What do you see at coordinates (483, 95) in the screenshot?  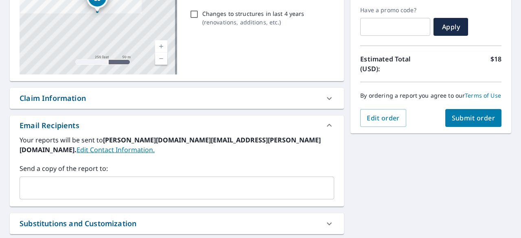 I see `a: Terms of Use` at bounding box center [483, 95].